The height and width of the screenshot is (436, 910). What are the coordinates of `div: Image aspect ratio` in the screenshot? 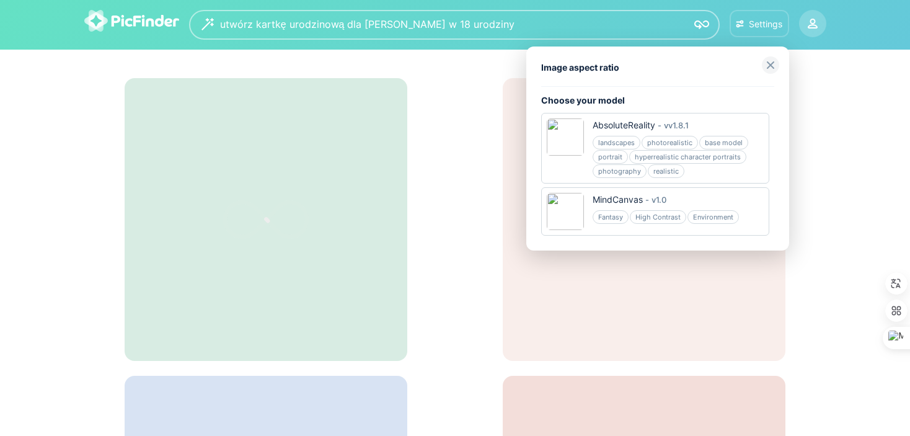 It's located at (658, 68).